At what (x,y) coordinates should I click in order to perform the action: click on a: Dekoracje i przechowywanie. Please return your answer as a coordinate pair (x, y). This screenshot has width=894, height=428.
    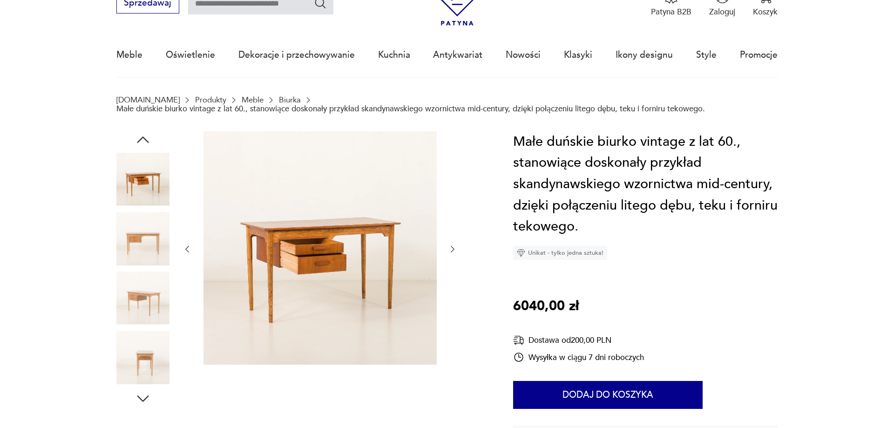
    Looking at the image, I should click on (297, 55).